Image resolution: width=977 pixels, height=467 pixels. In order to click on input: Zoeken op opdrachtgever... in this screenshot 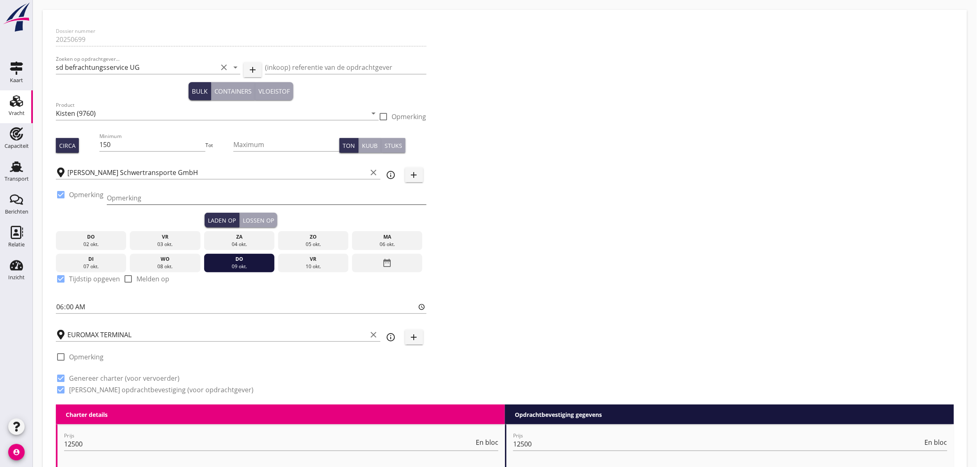, I will do `click(136, 67)`.